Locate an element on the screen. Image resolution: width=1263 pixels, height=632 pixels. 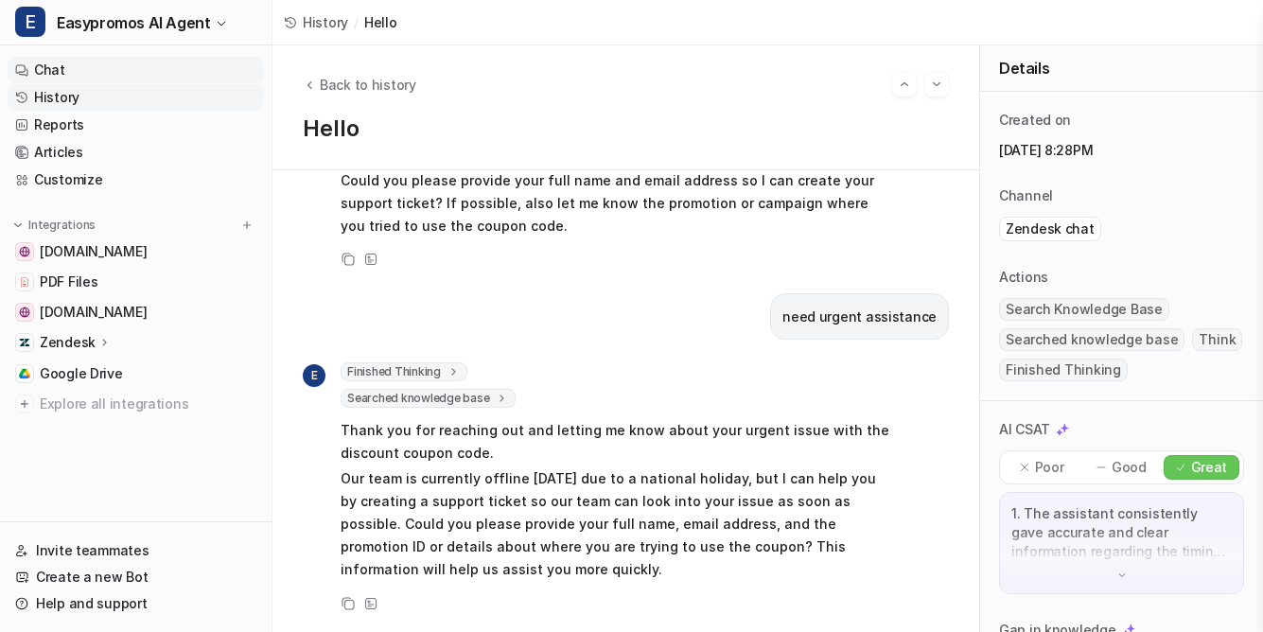
img: Google Drive is located at coordinates (25, 374).